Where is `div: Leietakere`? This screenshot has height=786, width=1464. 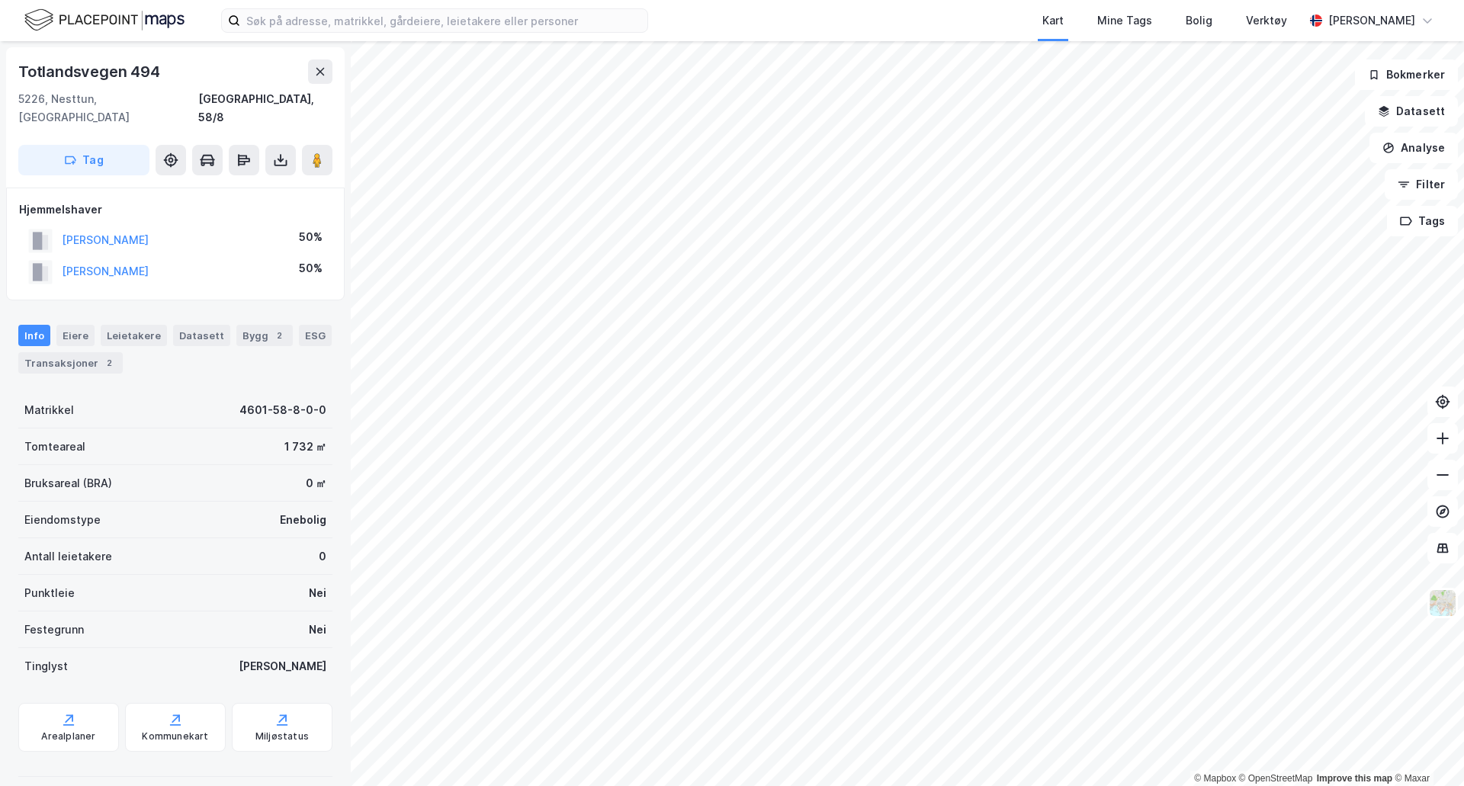 div: Leietakere is located at coordinates (133, 335).